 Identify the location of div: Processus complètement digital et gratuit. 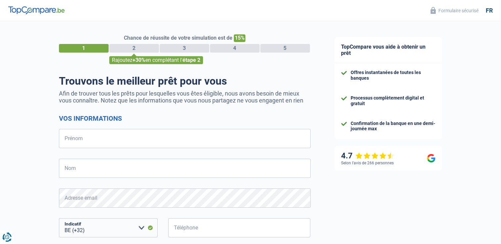
(393, 101).